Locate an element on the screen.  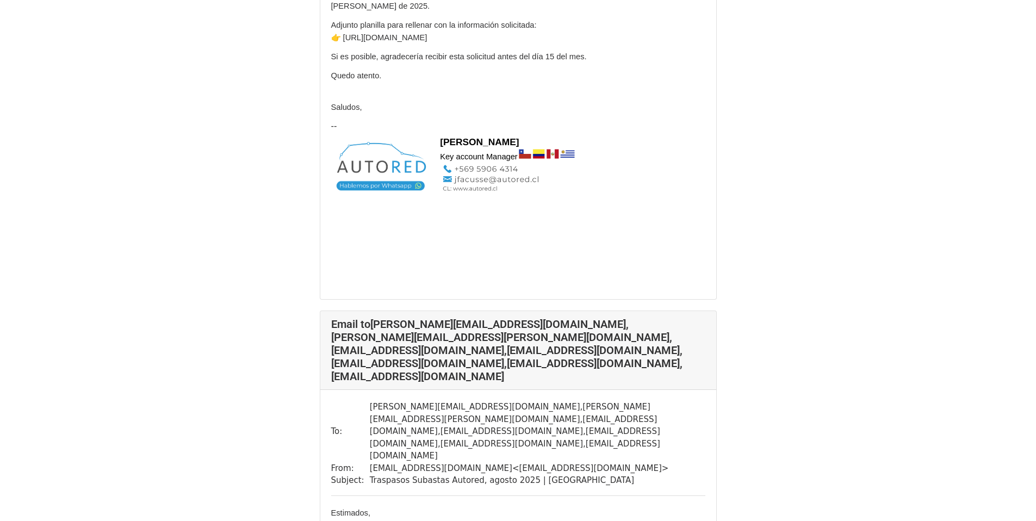
span: Adjunto planilla para rellenar con la información solicitada: is located at coordinates (434, 25).